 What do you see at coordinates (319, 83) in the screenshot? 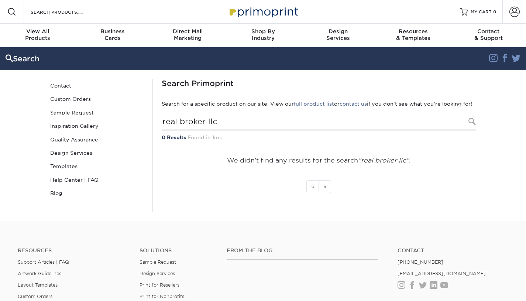
I see `h1: Search Primoprint` at bounding box center [319, 83].